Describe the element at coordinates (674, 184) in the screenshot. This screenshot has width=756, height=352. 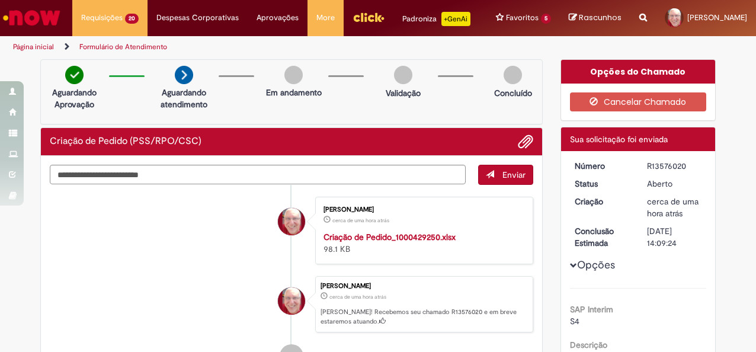
I see `div: Aberto` at that location.